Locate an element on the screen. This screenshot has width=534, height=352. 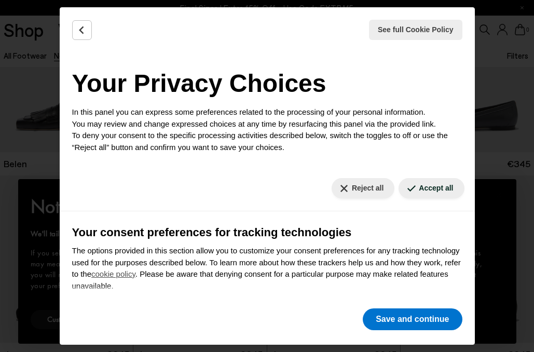
button: Back is located at coordinates (82, 30).